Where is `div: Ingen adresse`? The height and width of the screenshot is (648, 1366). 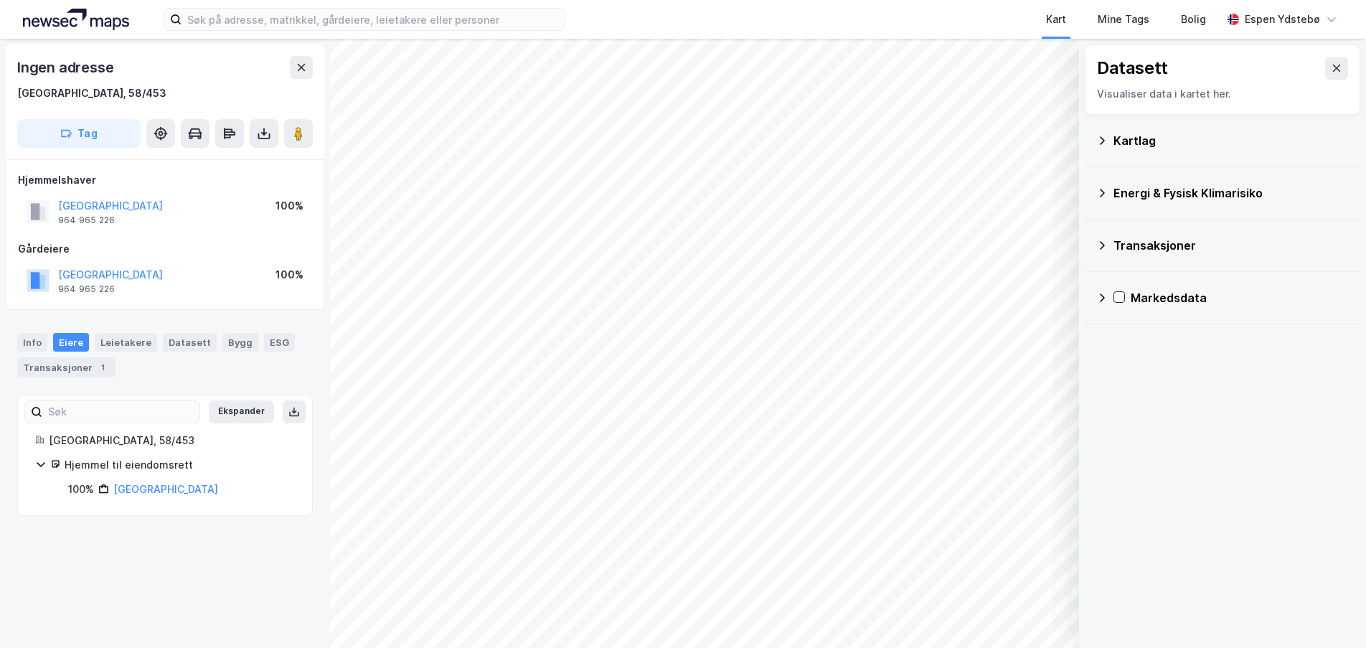 div: Ingen adresse is located at coordinates (67, 67).